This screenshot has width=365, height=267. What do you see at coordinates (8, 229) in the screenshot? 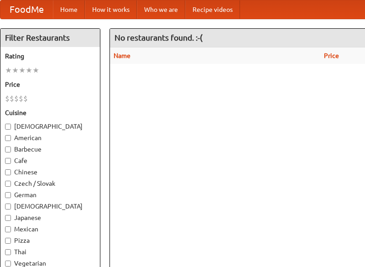
I see `input: Mexican` at bounding box center [8, 229].